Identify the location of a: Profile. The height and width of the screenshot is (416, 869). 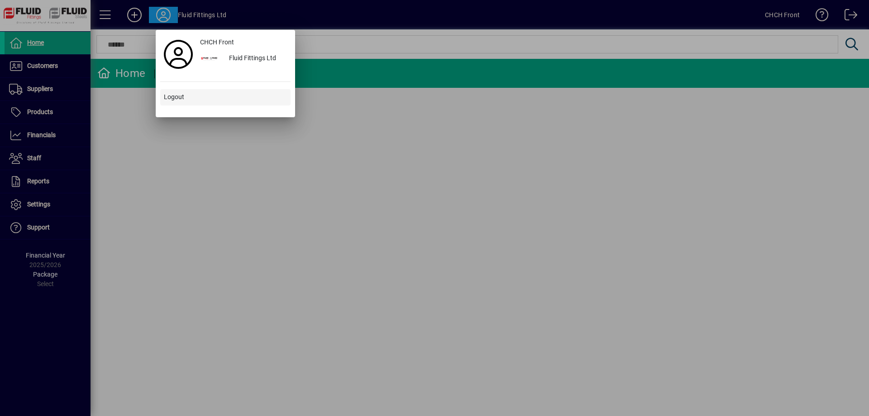
(178, 54).